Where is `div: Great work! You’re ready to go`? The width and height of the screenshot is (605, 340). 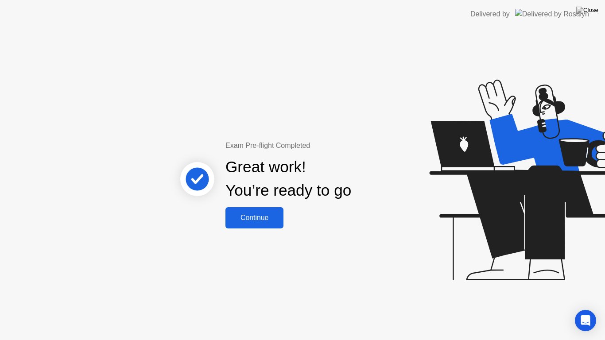 div: Great work! You’re ready to go is located at coordinates (288, 179).